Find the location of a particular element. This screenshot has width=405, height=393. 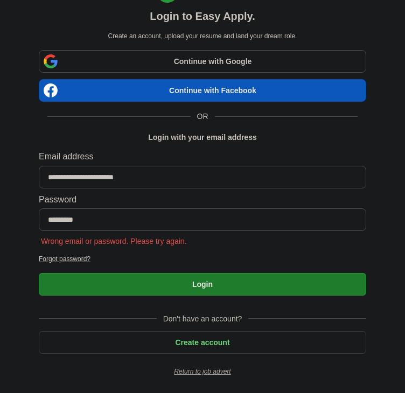

h2: Forgot password? is located at coordinates (202, 259).